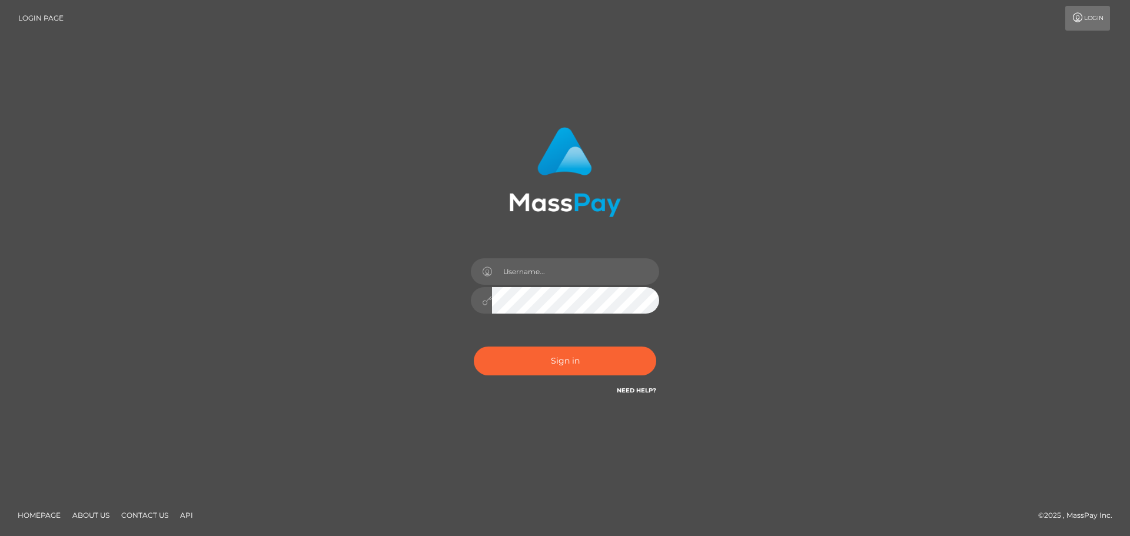  What do you see at coordinates (187, 515) in the screenshot?
I see `a: API` at bounding box center [187, 515].